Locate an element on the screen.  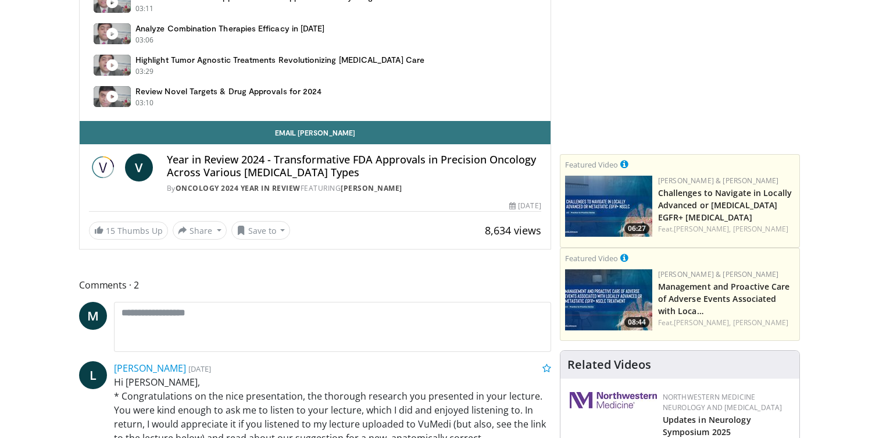
span: V is located at coordinates (139, 167).